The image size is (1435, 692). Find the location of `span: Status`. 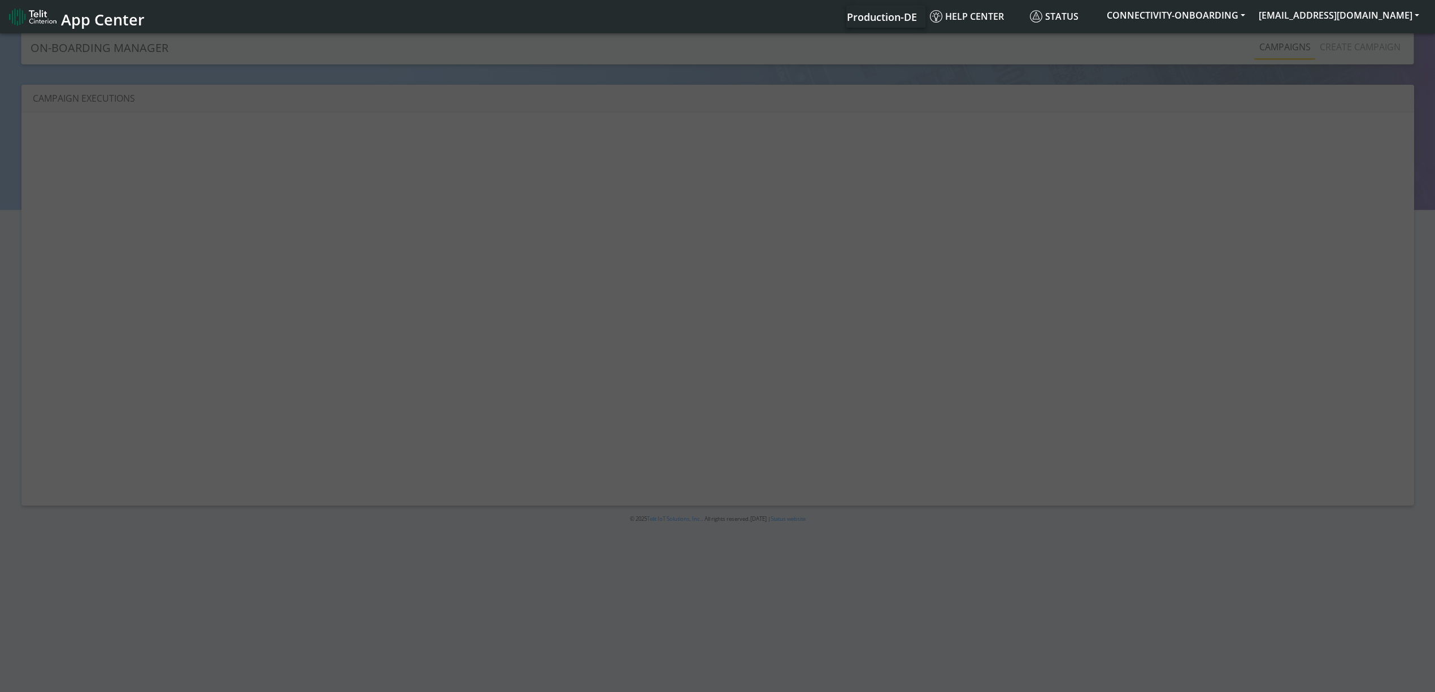

span: Status is located at coordinates (1054, 16).